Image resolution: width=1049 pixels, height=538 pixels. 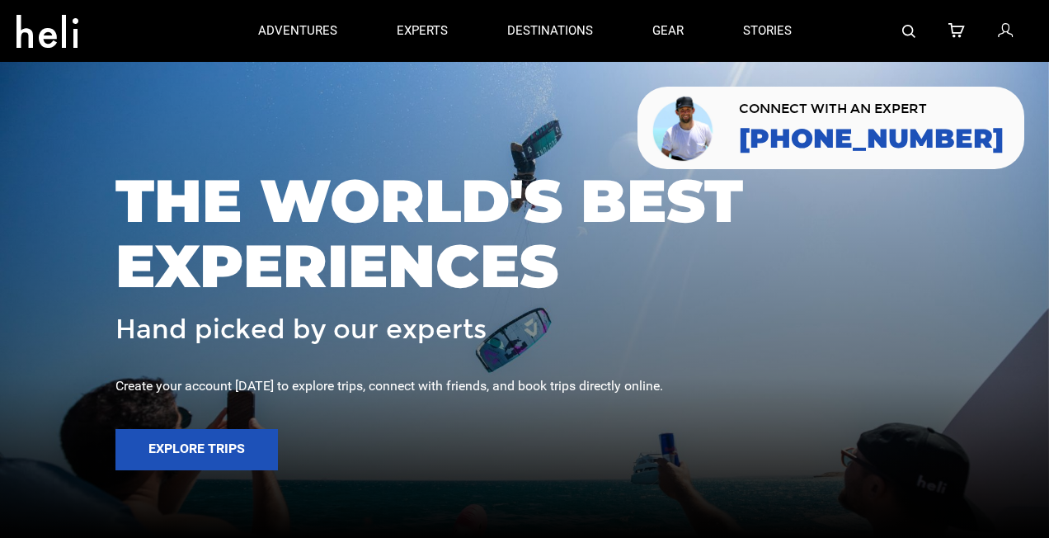 What do you see at coordinates (684, 128) in the screenshot?
I see `img: contact our team` at bounding box center [684, 128].